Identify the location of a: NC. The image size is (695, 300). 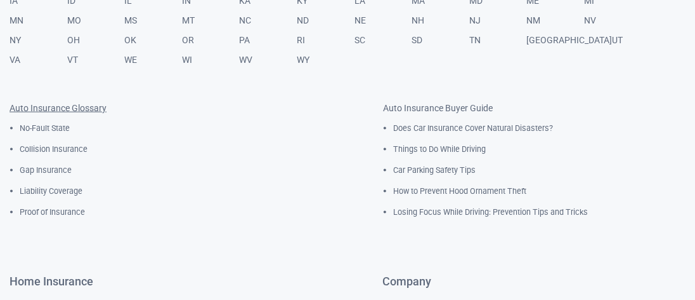
(268, 25).